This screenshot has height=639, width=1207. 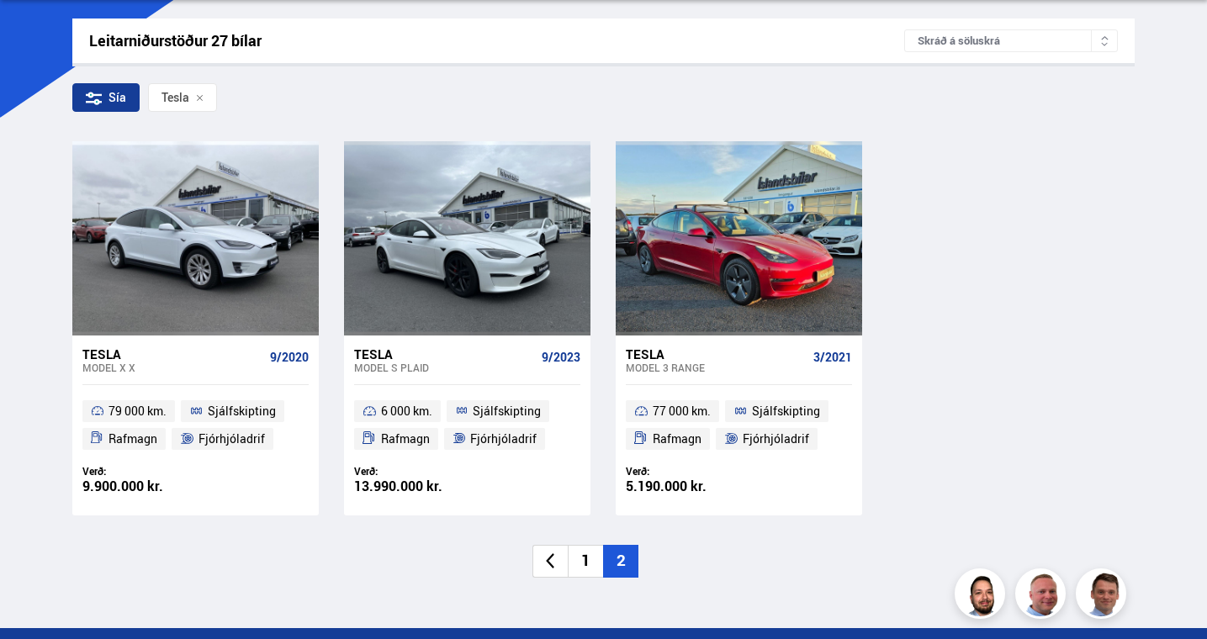 What do you see at coordinates (682, 486) in the screenshot?
I see `div: 5.190.000 kr.` at bounding box center [682, 486].